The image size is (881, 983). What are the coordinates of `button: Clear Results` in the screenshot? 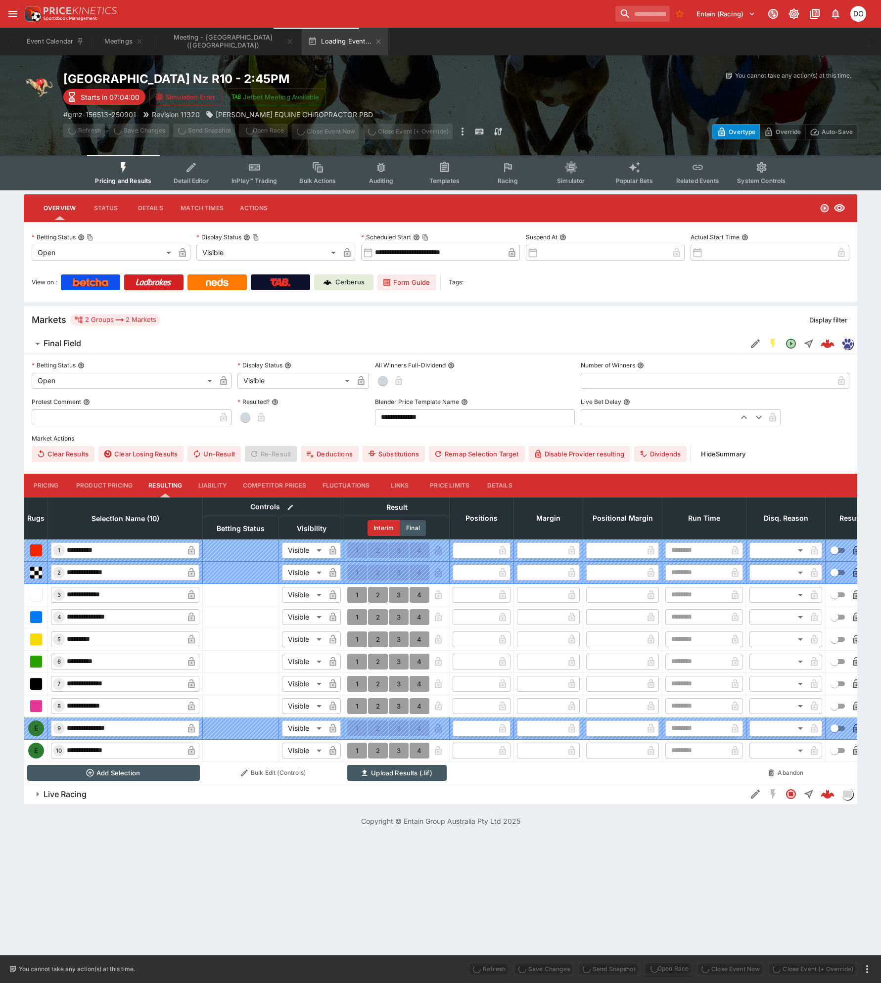 It's located at (63, 454).